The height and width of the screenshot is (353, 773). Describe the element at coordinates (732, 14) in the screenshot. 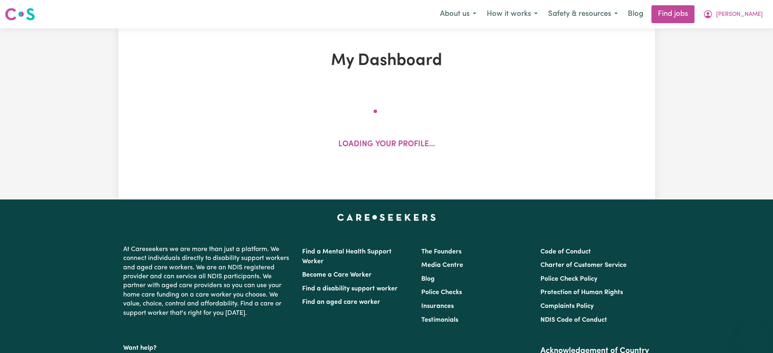

I see `button: My Account` at that location.